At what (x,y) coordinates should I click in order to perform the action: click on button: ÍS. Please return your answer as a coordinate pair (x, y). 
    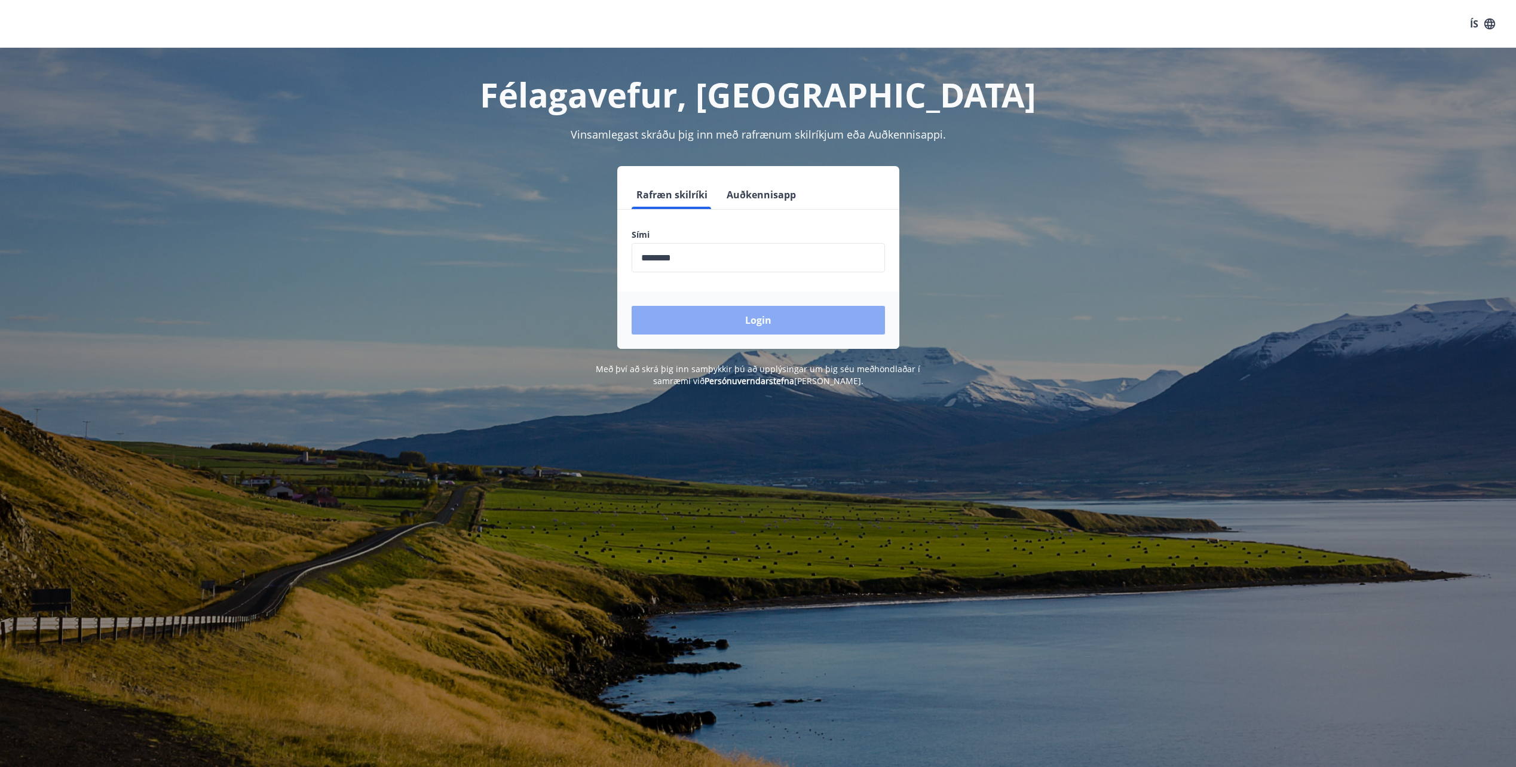
    Looking at the image, I should click on (1483, 24).